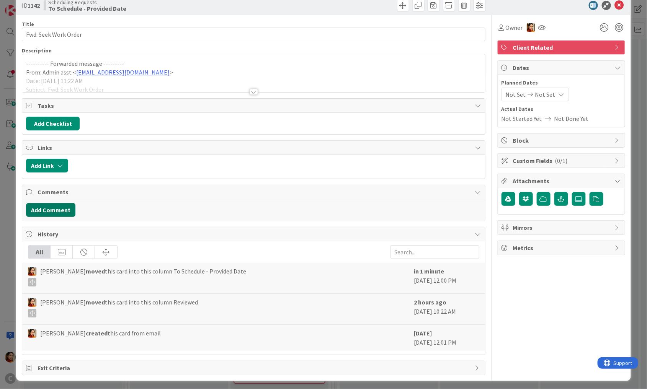 Image resolution: width=647 pixels, height=389 pixels. What do you see at coordinates (254, 368) in the screenshot?
I see `span: Exit Criteria` at bounding box center [254, 368].